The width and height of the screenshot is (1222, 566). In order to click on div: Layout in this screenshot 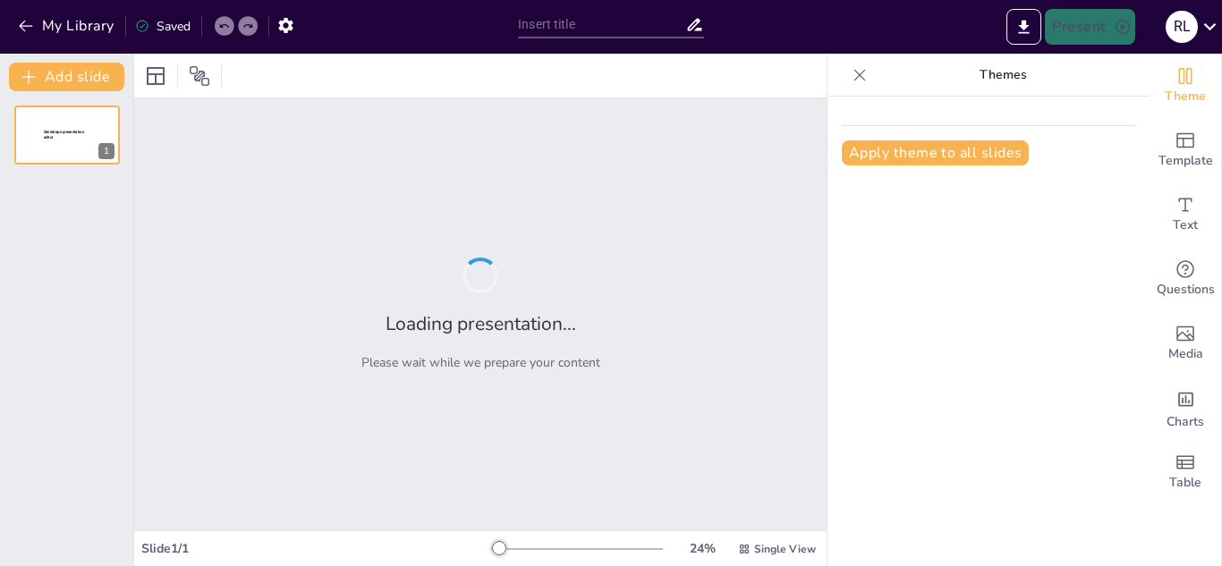, I will do `click(156, 76)`.